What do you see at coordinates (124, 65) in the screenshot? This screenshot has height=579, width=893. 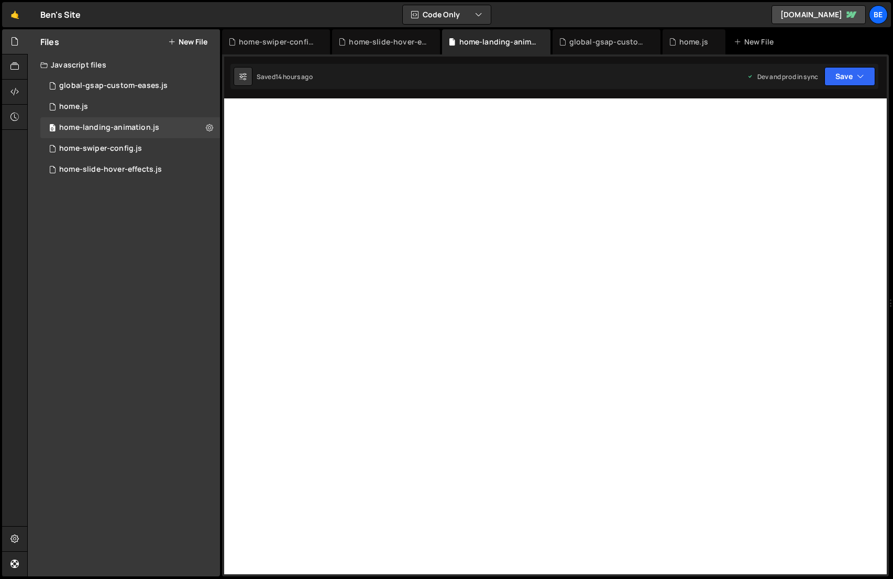 I see `div: Javascript files` at bounding box center [124, 65].